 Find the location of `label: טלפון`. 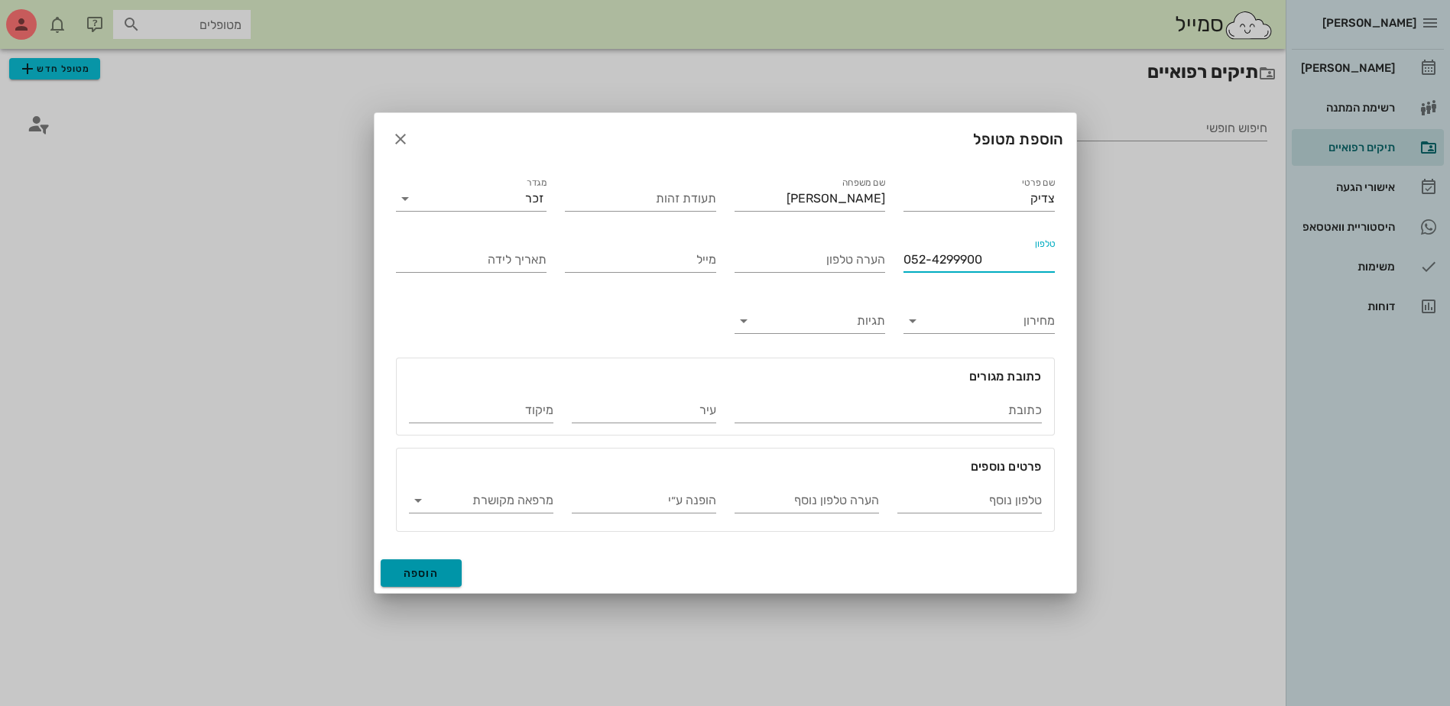

label: טלפון is located at coordinates (1044, 244).